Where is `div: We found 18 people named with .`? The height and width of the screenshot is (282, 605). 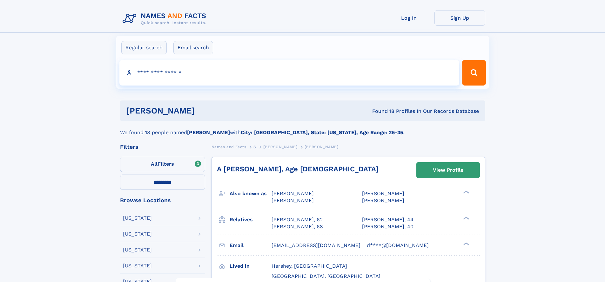 div: We found 18 people named with . is located at coordinates (303, 129).